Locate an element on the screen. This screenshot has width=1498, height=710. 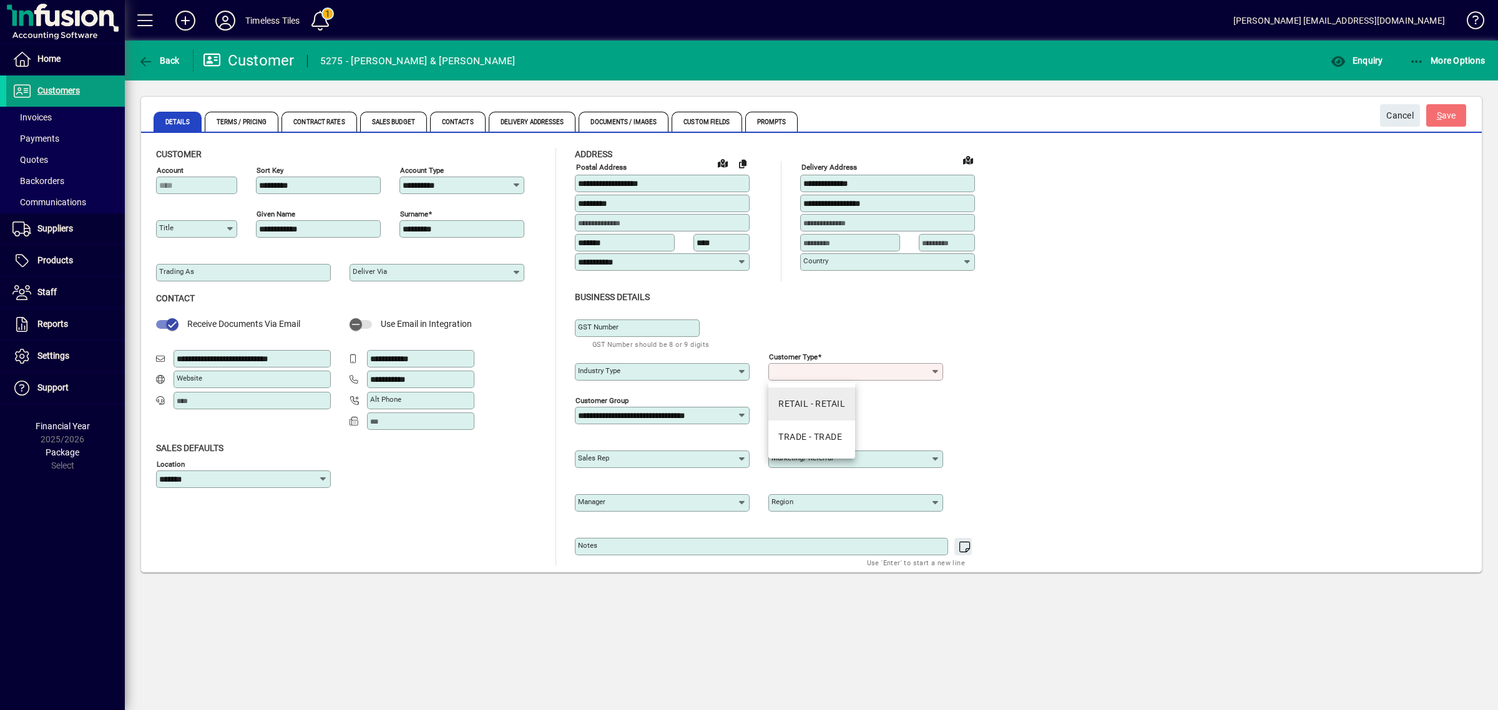
span: Enquiry is located at coordinates (1356, 61).